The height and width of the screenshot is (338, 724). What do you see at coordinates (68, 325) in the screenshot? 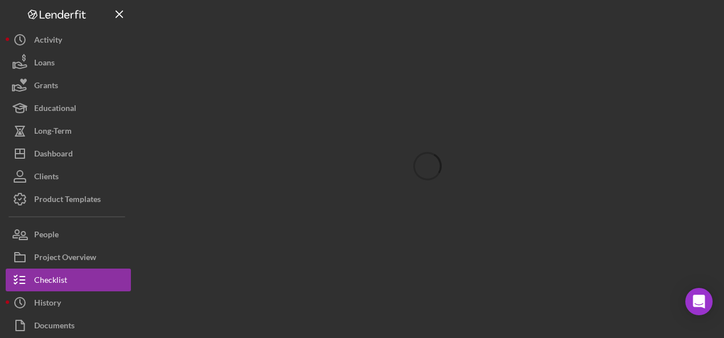
I see `a: Documents` at bounding box center [68, 325].